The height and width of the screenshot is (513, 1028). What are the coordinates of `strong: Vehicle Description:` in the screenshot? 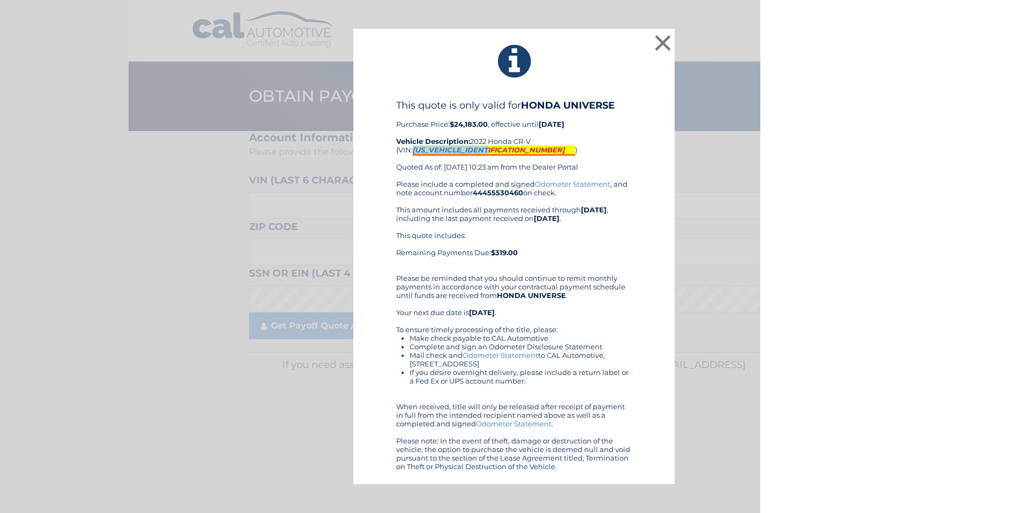 It's located at (433, 141).